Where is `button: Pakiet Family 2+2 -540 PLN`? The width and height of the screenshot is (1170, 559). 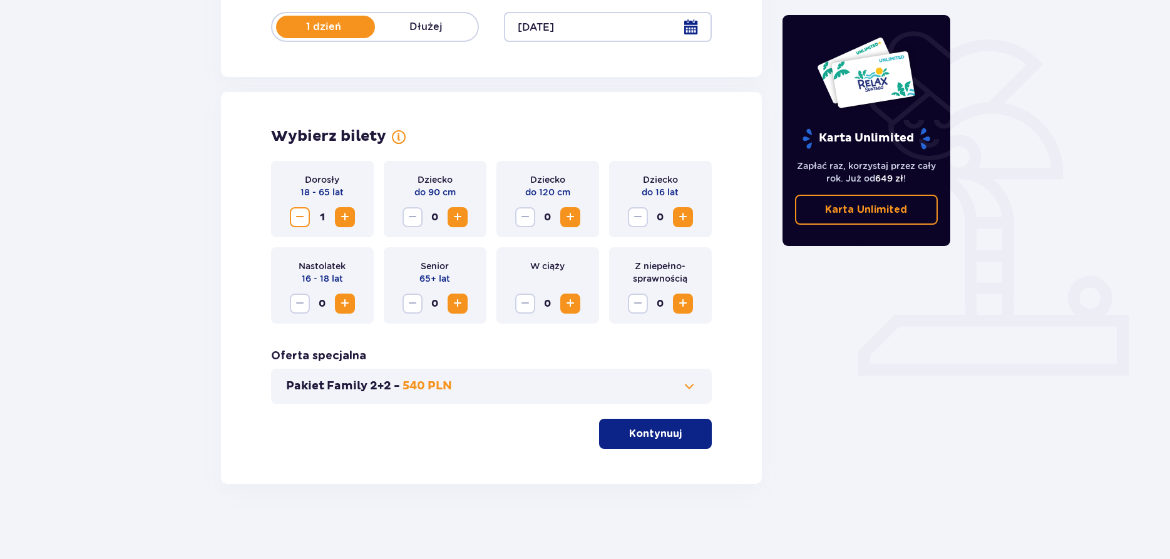 button: Pakiet Family 2+2 -540 PLN is located at coordinates (491, 386).